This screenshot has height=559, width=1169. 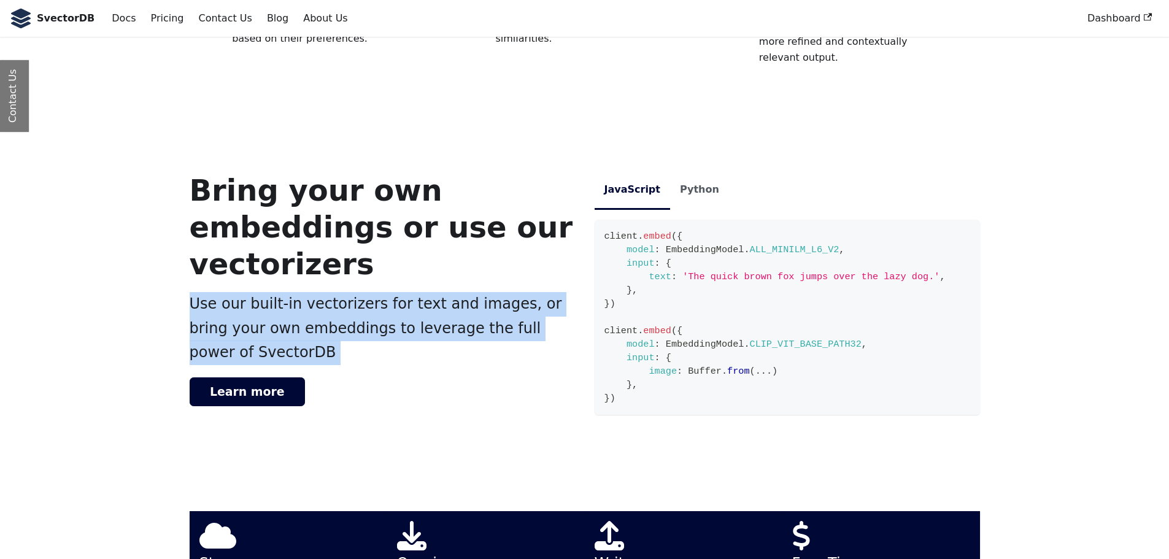 What do you see at coordinates (167, 18) in the screenshot?
I see `a: Pricing` at bounding box center [167, 18].